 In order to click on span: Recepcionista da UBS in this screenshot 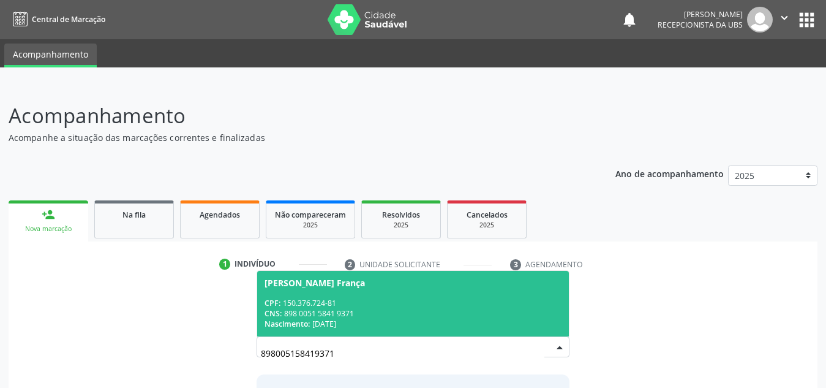, I will do `click(700, 25)`.